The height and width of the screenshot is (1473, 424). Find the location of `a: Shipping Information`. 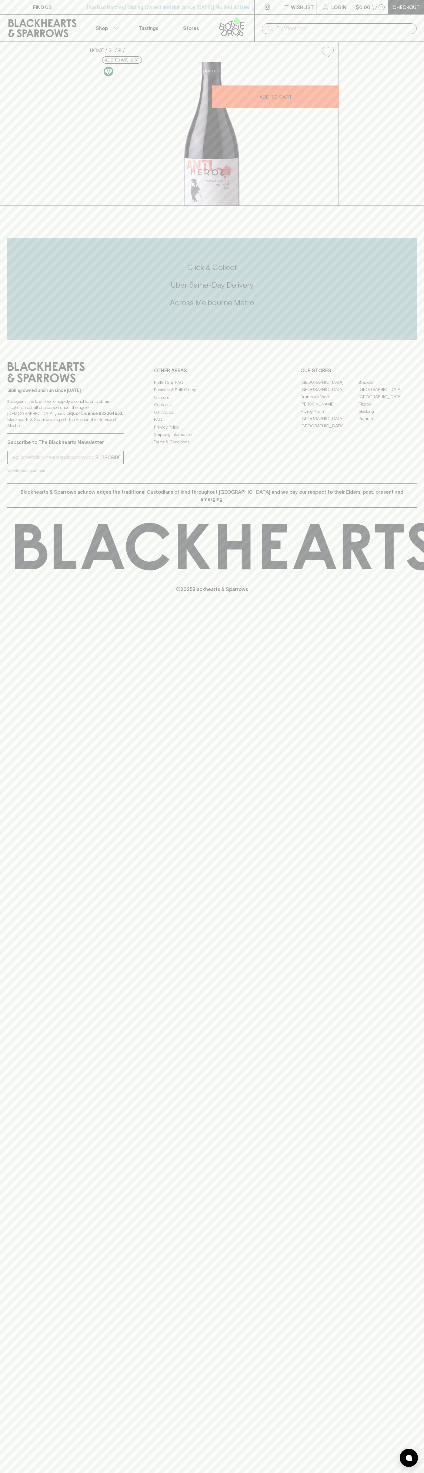

a: Shipping Information is located at coordinates (212, 435).